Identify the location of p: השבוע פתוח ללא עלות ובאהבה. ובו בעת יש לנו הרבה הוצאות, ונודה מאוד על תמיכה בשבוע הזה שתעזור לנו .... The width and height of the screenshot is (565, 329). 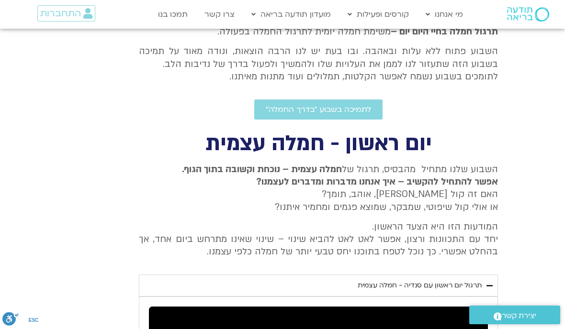
(318, 64).